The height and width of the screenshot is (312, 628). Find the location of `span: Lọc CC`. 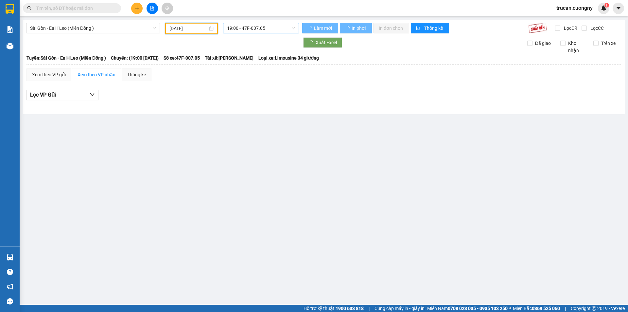

span: Lọc CC is located at coordinates (596, 28).